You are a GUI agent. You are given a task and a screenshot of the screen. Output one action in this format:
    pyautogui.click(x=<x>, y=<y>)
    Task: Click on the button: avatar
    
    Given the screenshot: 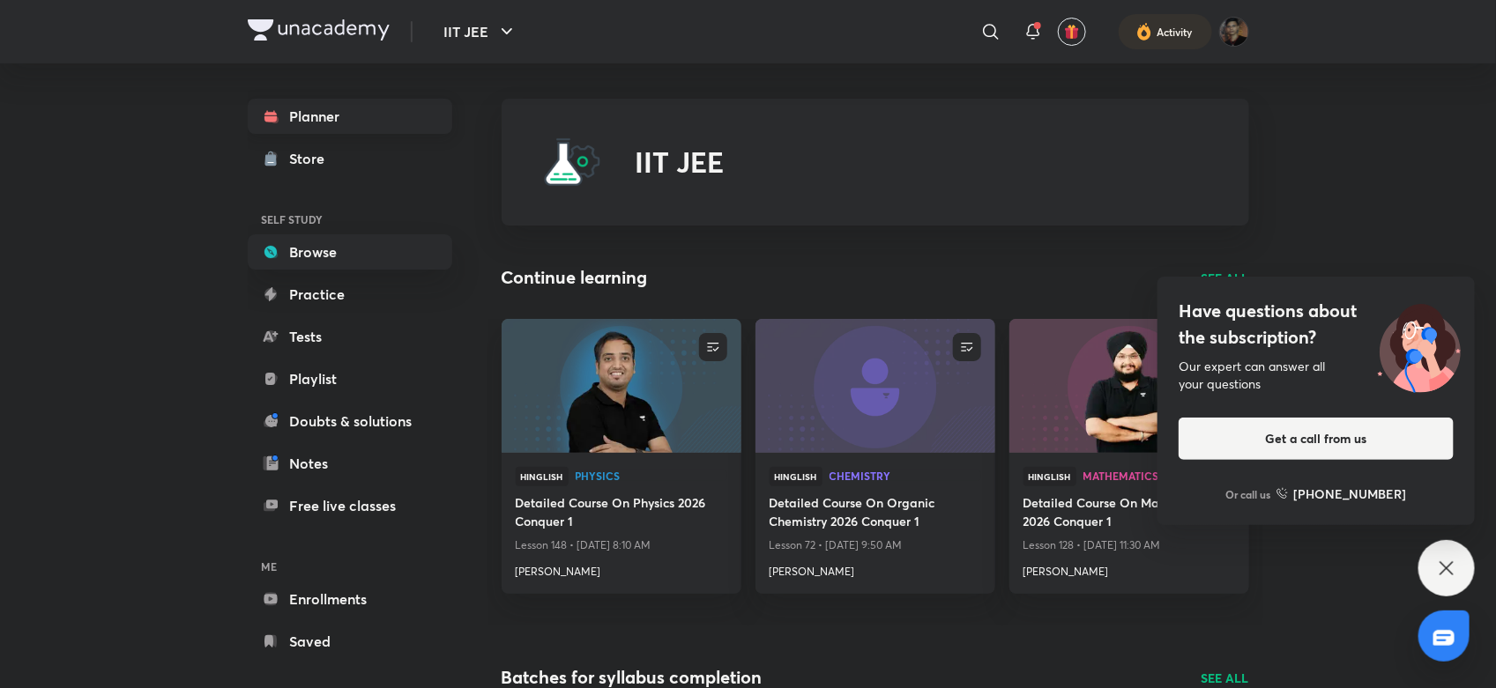 What is the action you would take?
    pyautogui.click(x=1072, y=32)
    